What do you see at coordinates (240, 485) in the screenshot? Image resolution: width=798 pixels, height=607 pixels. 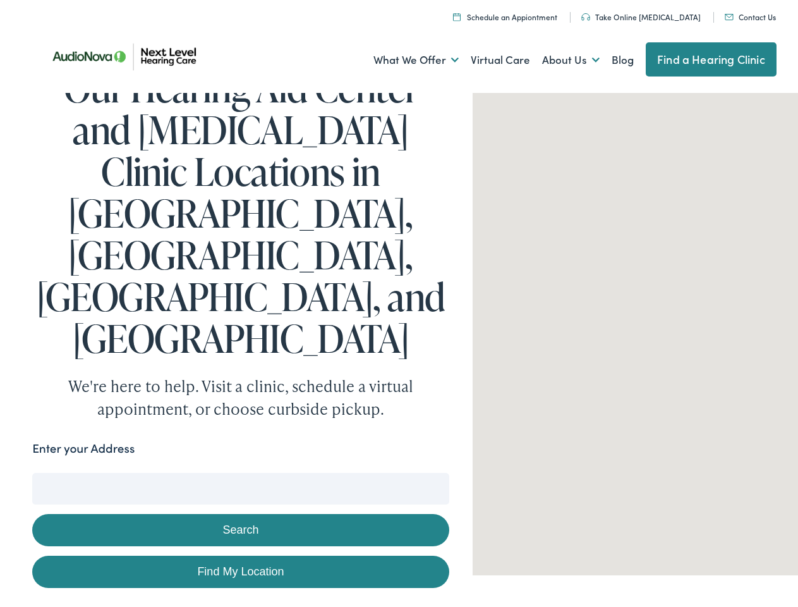 I see `input: Enter your address or zip code` at bounding box center [240, 485].